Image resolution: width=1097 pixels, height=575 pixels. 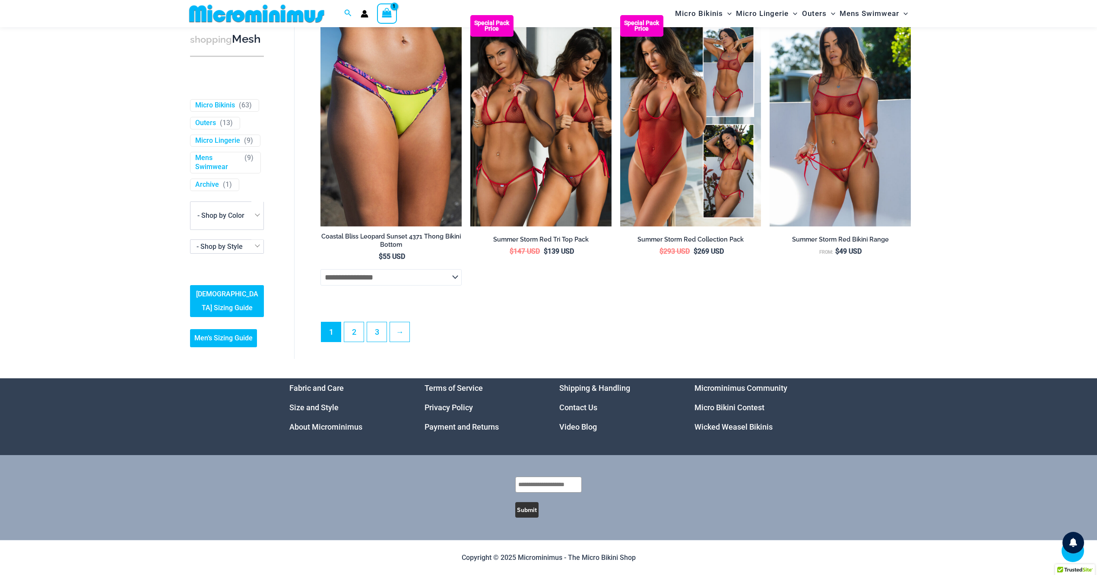 What do you see at coordinates (391, 121) in the screenshot?
I see `img: Coastal Bliss Leopard Sunset Thong Bikini 03` at bounding box center [391, 121].